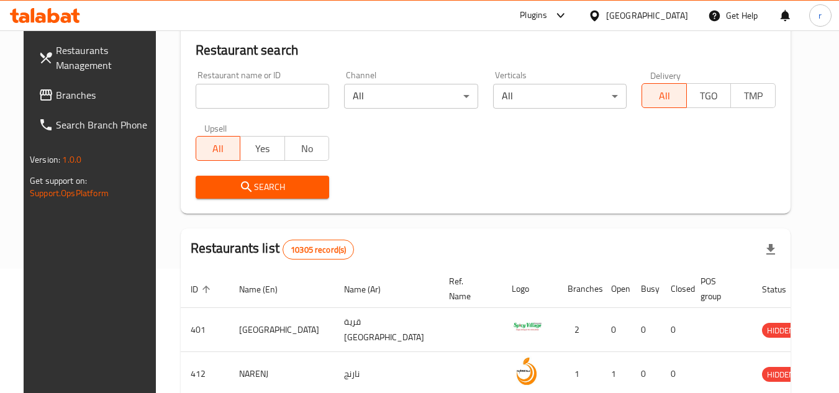  What do you see at coordinates (530, 289) in the screenshot?
I see `th: Logo` at bounding box center [530, 289].